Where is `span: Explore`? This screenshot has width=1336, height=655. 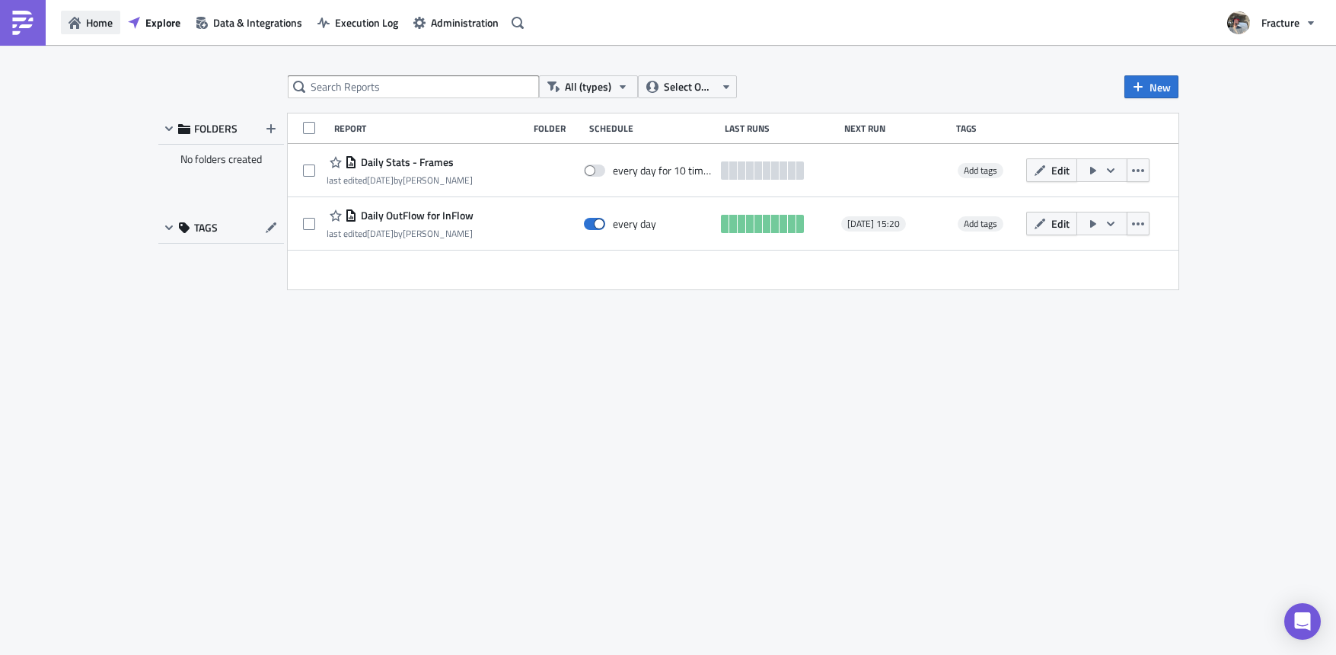
span: Explore is located at coordinates (163, 22).